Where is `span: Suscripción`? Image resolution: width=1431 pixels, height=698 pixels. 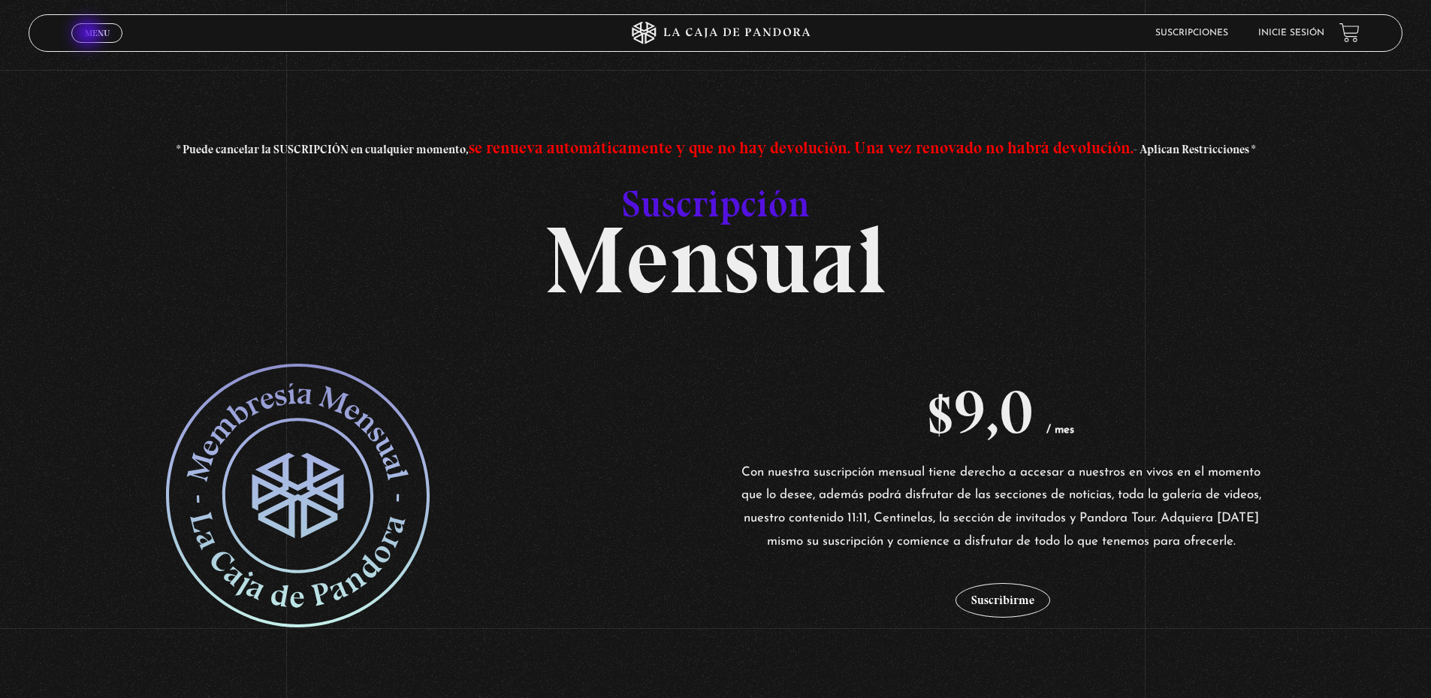
span: Suscripción is located at coordinates (716, 204).